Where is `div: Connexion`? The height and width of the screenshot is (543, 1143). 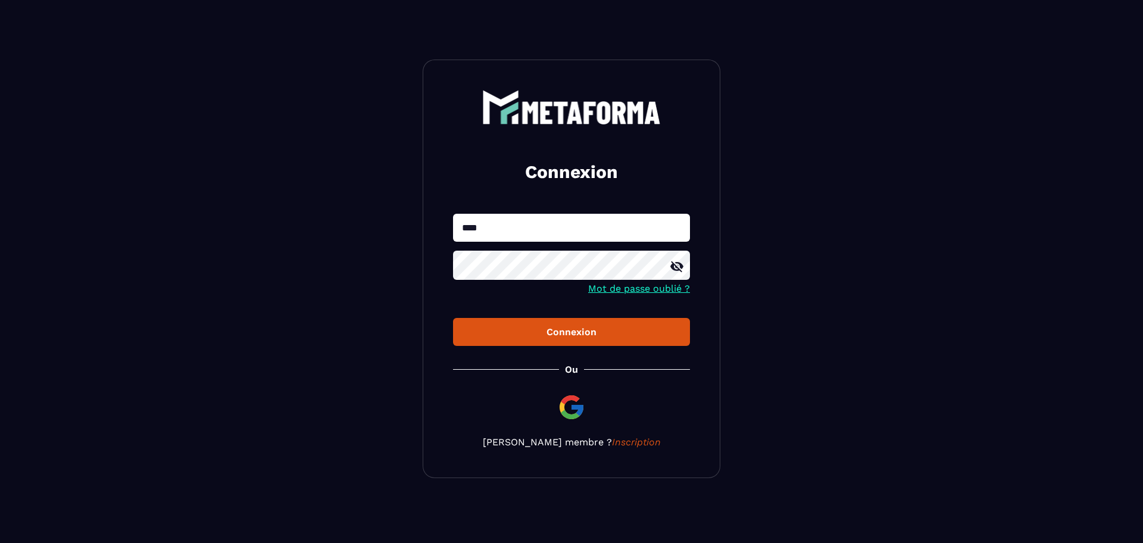 div: Connexion is located at coordinates (572, 332).